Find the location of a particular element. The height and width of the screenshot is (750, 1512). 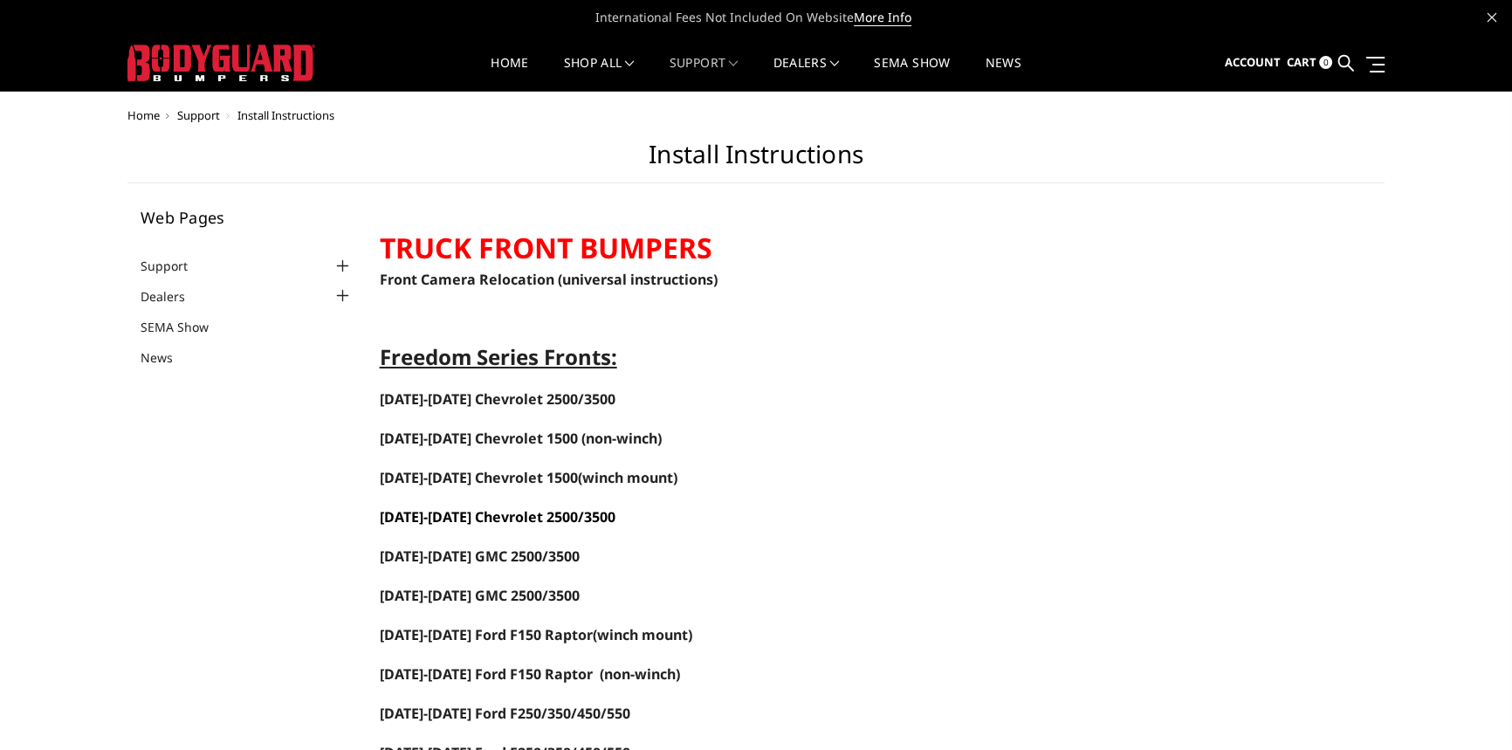

a: Account is located at coordinates (1253, 63).